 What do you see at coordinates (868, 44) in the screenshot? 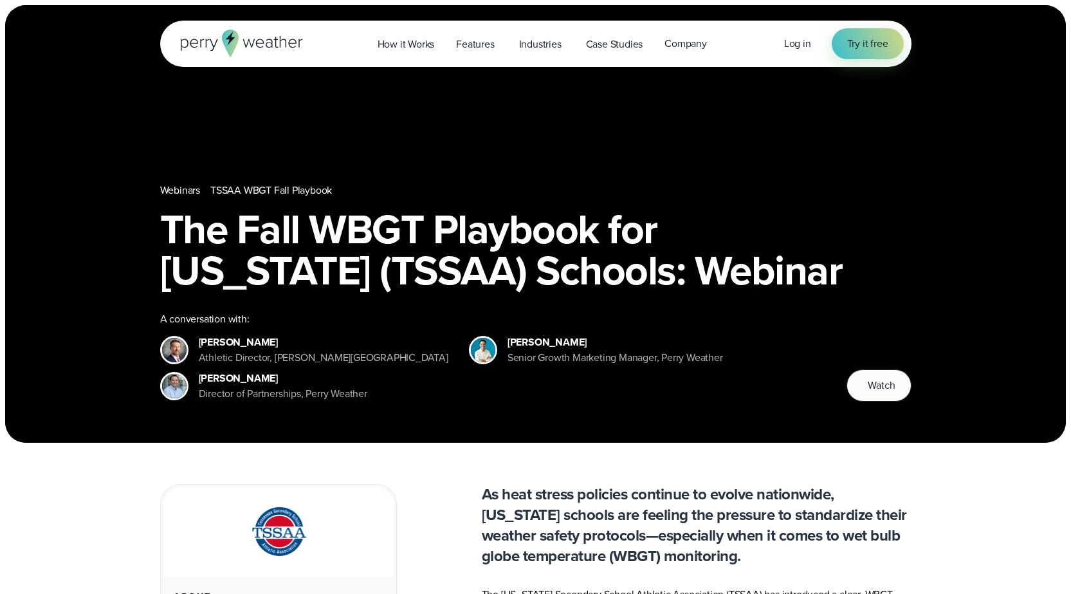
I see `span: Try it free` at bounding box center [868, 44].